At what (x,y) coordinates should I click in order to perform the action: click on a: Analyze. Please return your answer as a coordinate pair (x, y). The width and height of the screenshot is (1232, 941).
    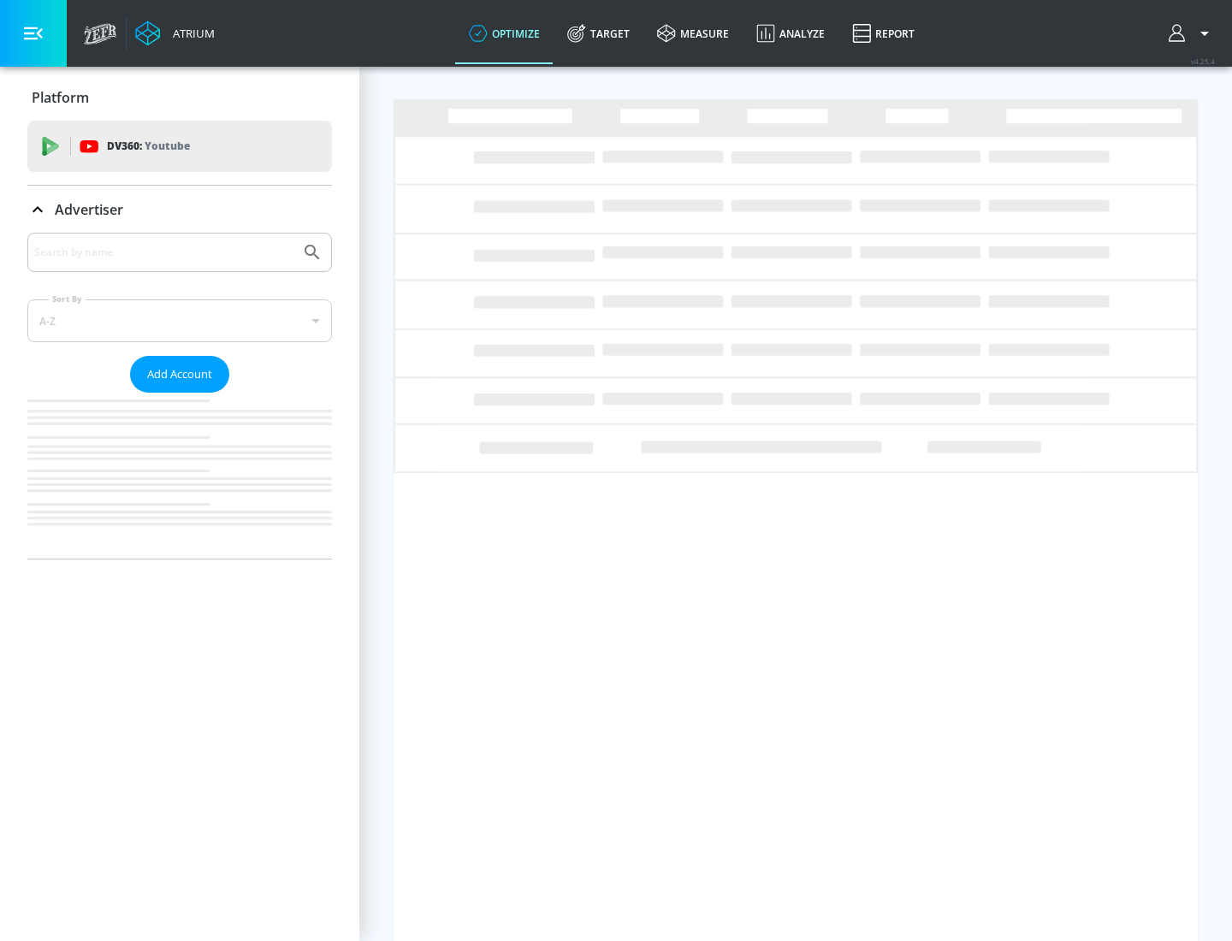
    Looking at the image, I should click on (791, 33).